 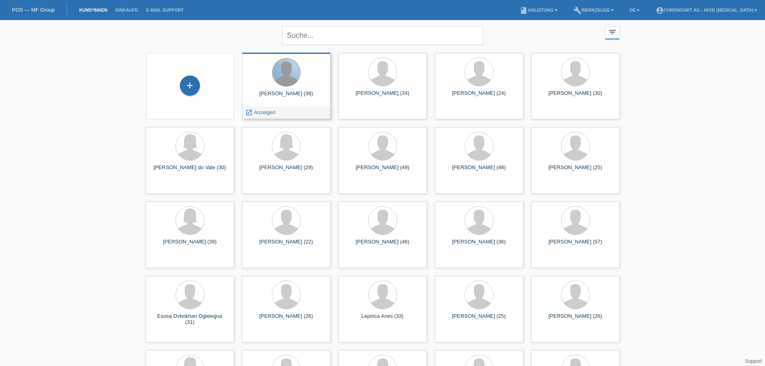 I want to click on a: POS — MF Group, so click(x=33, y=10).